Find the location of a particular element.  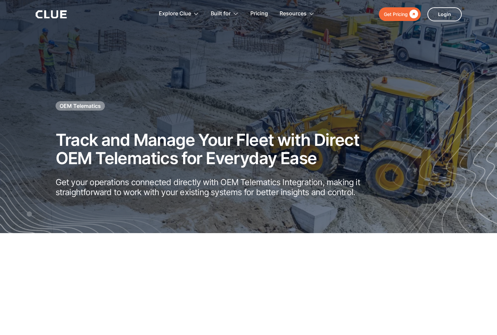

h2: Track and Manage Your Fleet with Direct OEM Telematics for Everyday Ease is located at coordinates (214, 149).